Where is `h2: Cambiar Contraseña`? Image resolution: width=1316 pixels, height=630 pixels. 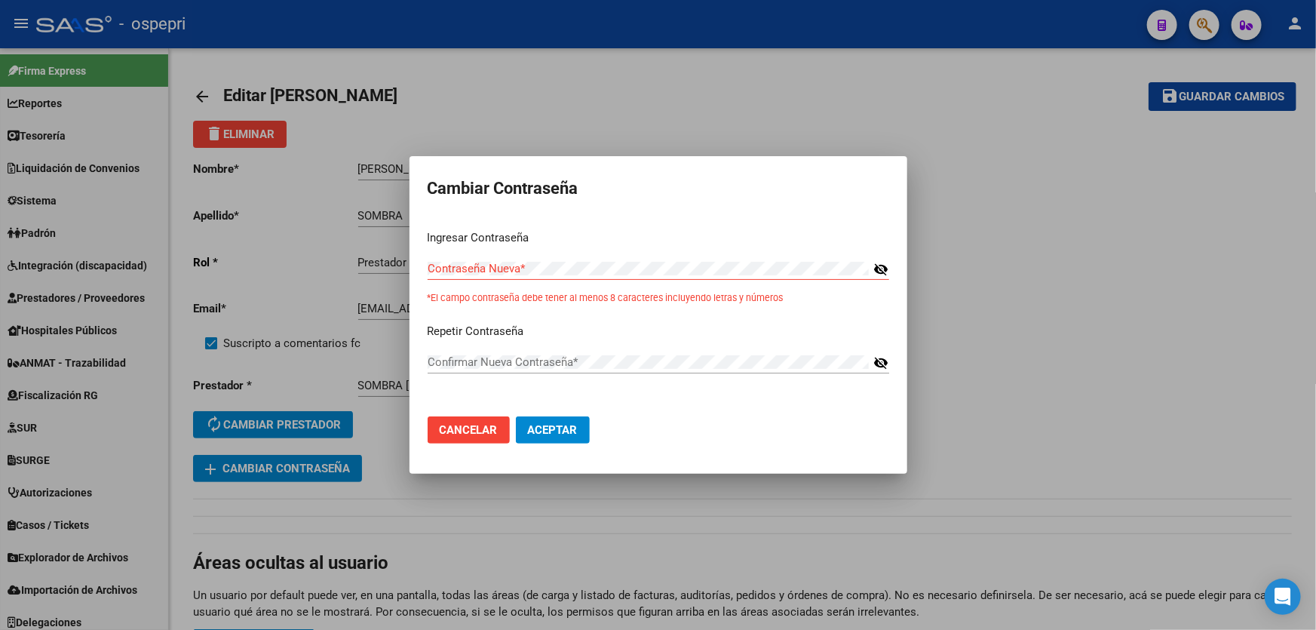
h2: Cambiar Contraseña is located at coordinates (658, 188).